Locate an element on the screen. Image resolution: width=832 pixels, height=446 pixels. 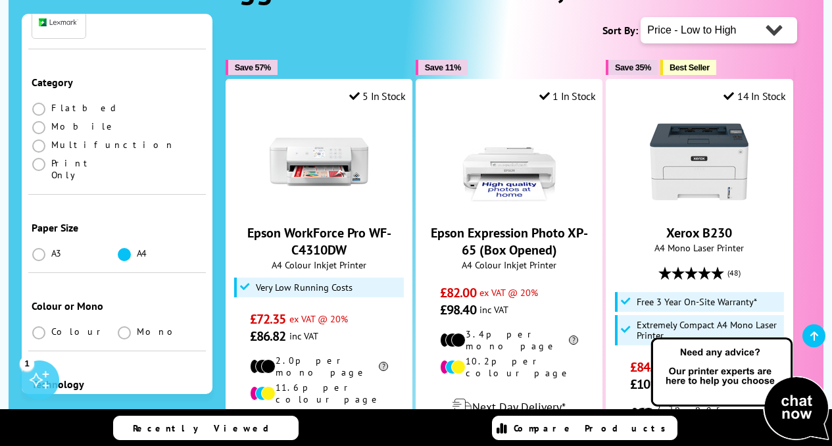
span: Best Seller is located at coordinates (689, 67).